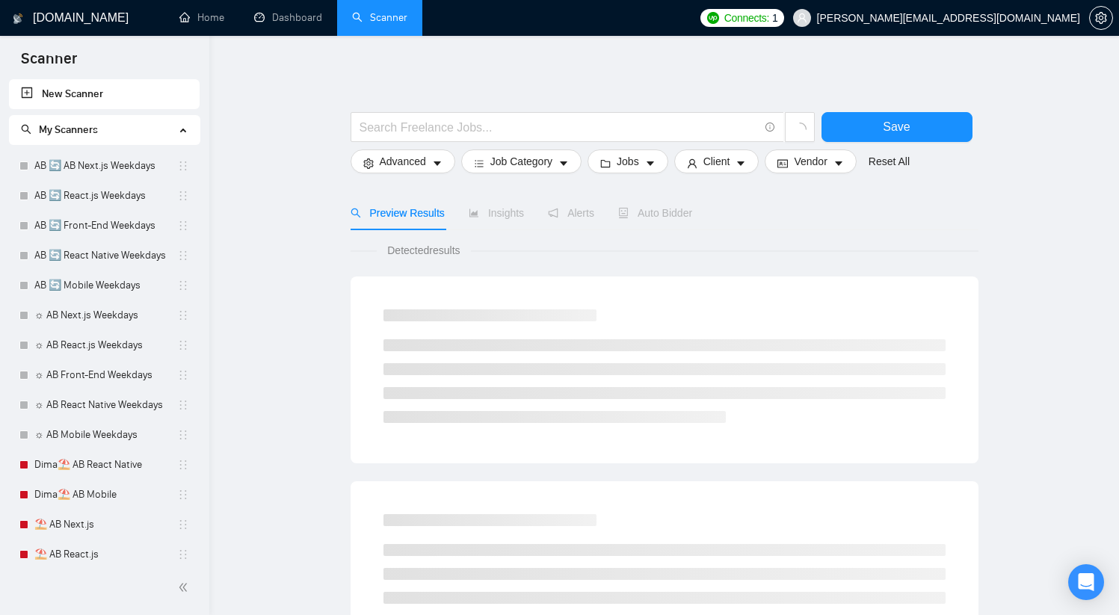  What do you see at coordinates (185, 588) in the screenshot?
I see `span: double-left` at bounding box center [185, 588].